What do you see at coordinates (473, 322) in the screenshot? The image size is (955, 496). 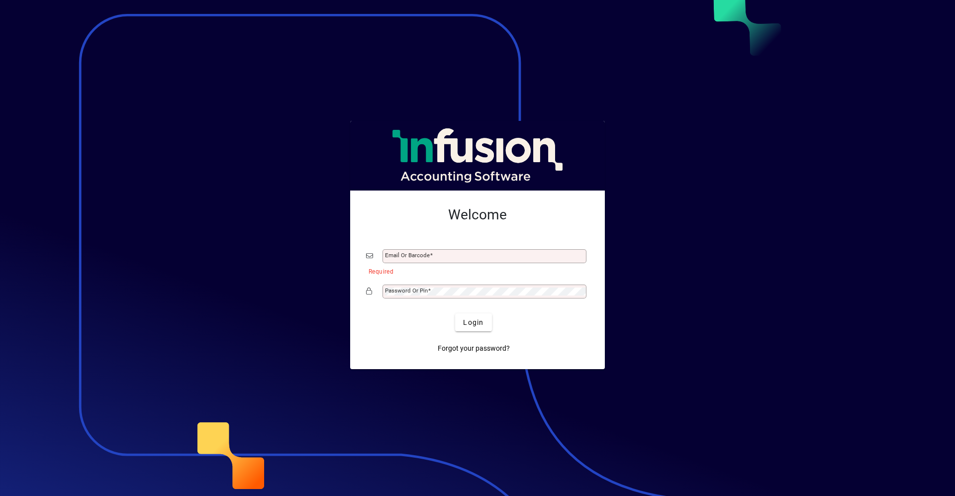 I see `span: Login` at bounding box center [473, 322].